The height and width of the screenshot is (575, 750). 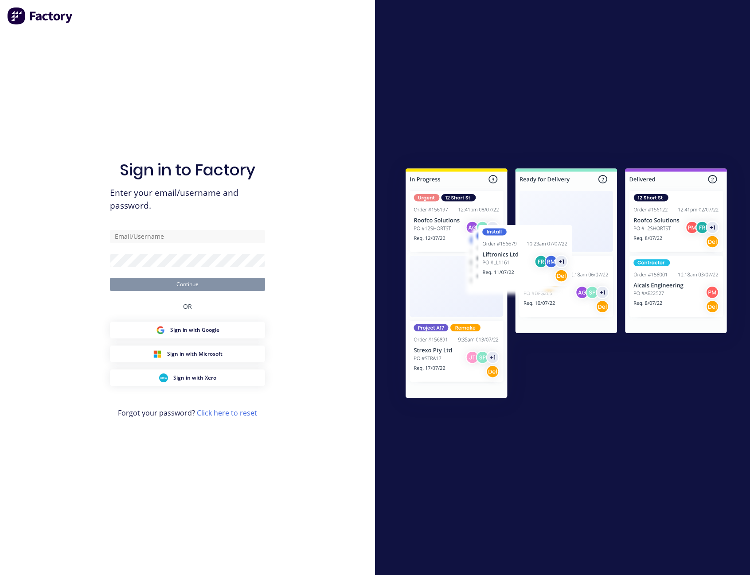 I want to click on img: Factory, so click(x=40, y=16).